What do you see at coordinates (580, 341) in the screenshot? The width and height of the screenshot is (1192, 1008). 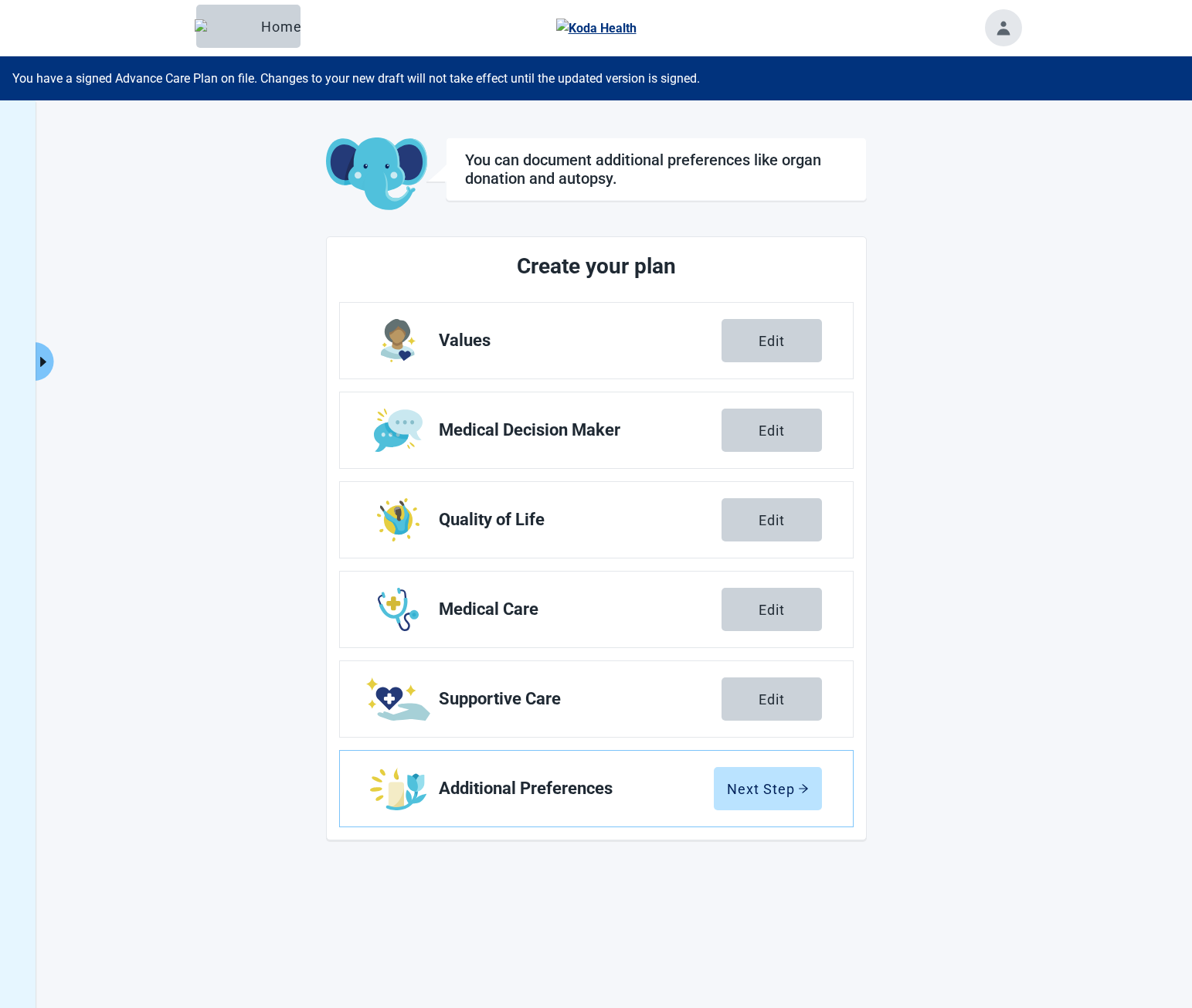 I see `span: Values` at bounding box center [580, 341].